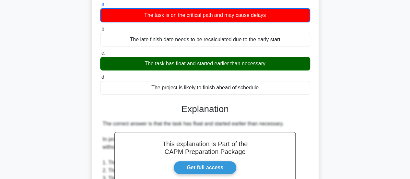 The width and height of the screenshot is (410, 179). Describe the element at coordinates (103, 53) in the screenshot. I see `span: c.` at that location.